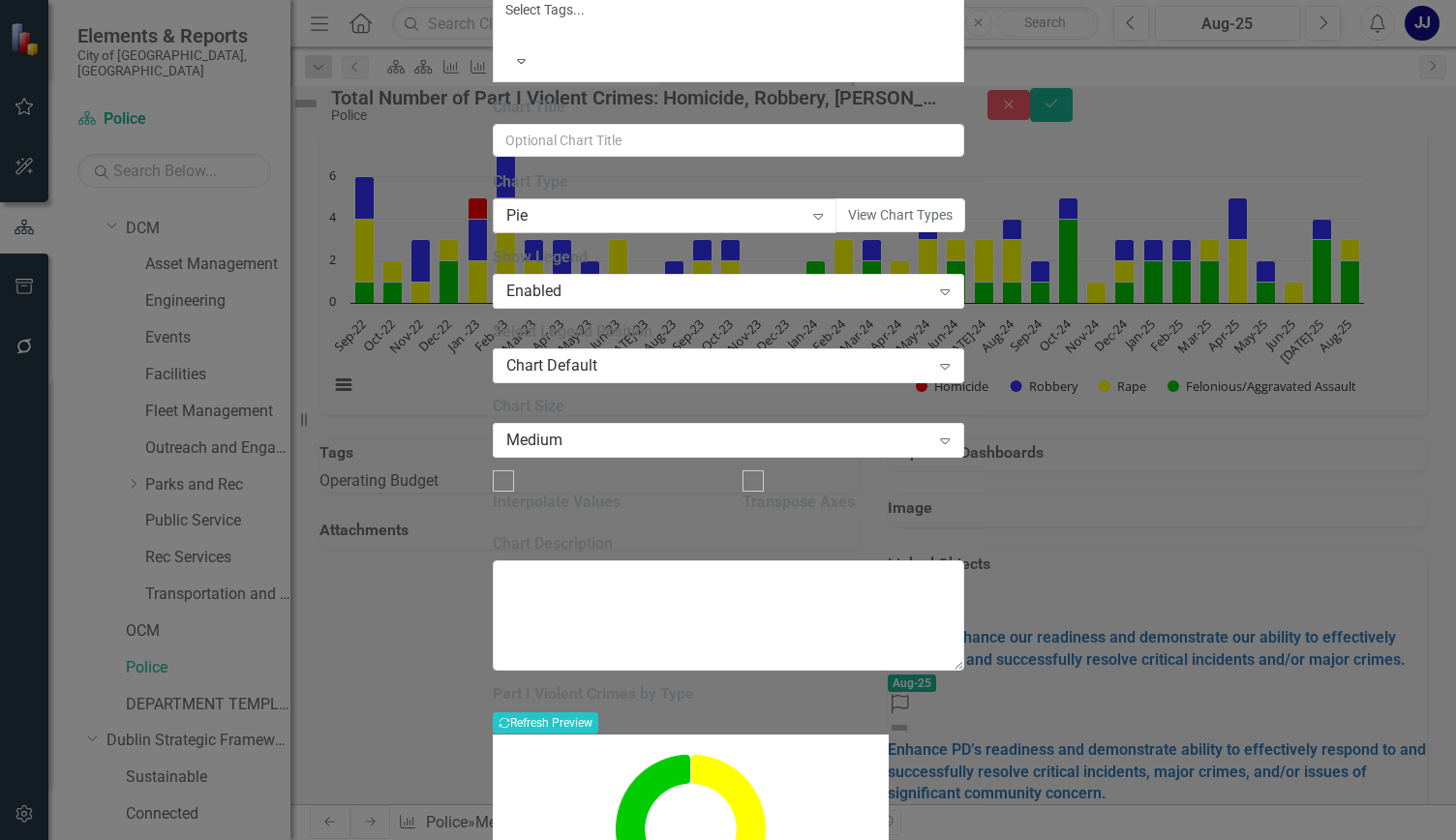  Describe the element at coordinates (719, 291) in the screenshot. I see `div: Enabled` at that location.